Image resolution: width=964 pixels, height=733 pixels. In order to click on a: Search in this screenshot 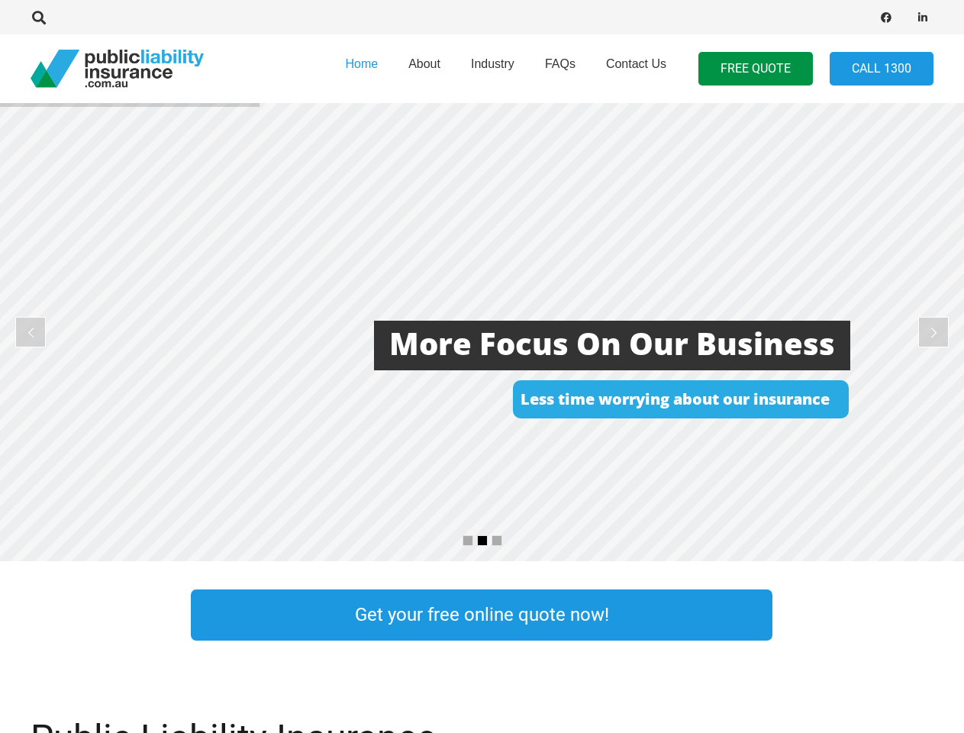, I will do `click(39, 18)`.